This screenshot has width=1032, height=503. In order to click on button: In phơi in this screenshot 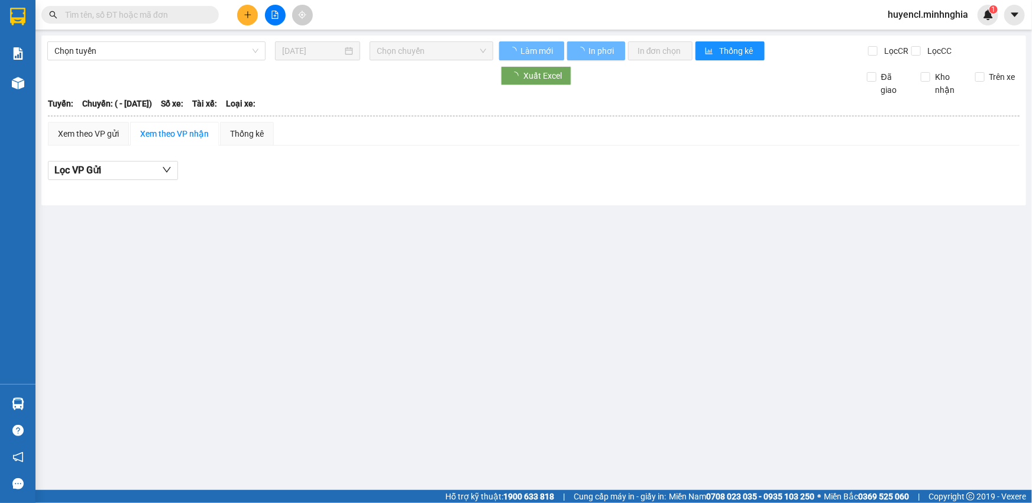, I will do `click(596, 51)`.